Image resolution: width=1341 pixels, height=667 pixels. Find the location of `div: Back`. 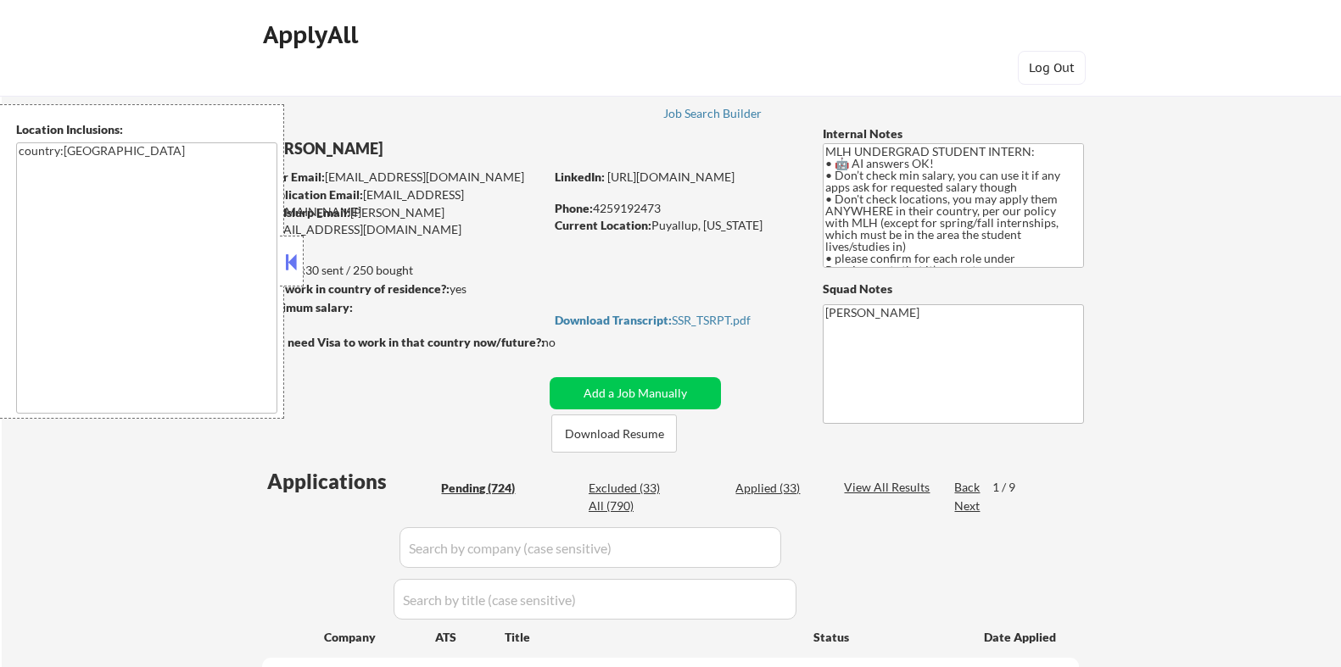

div: Back is located at coordinates (967, 488).